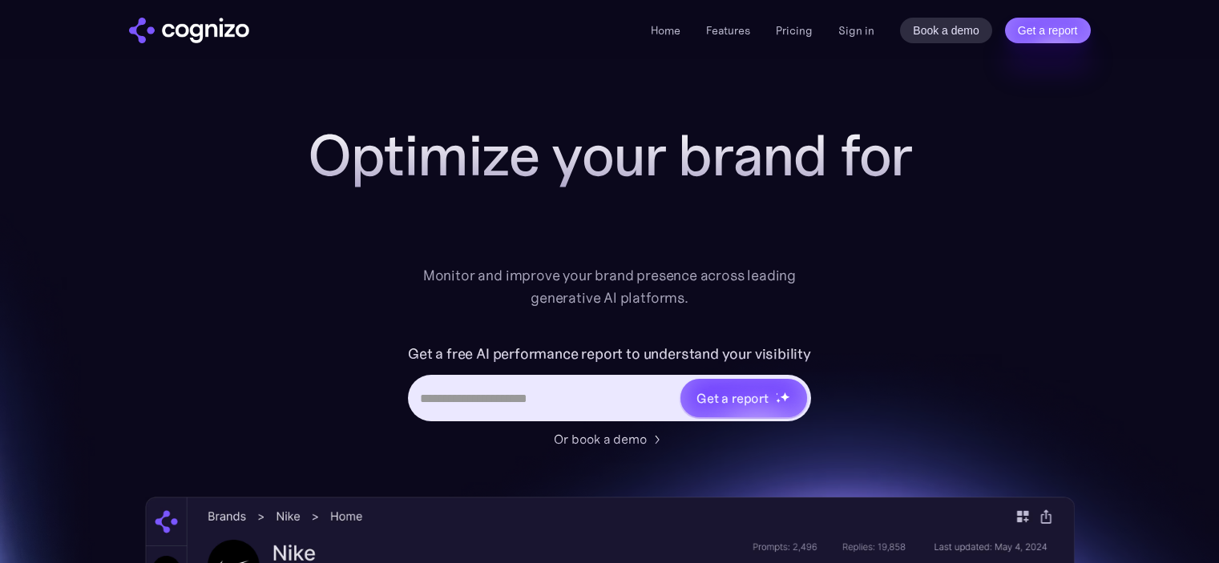 The height and width of the screenshot is (563, 1219). What do you see at coordinates (728, 30) in the screenshot?
I see `a: Features` at bounding box center [728, 30].